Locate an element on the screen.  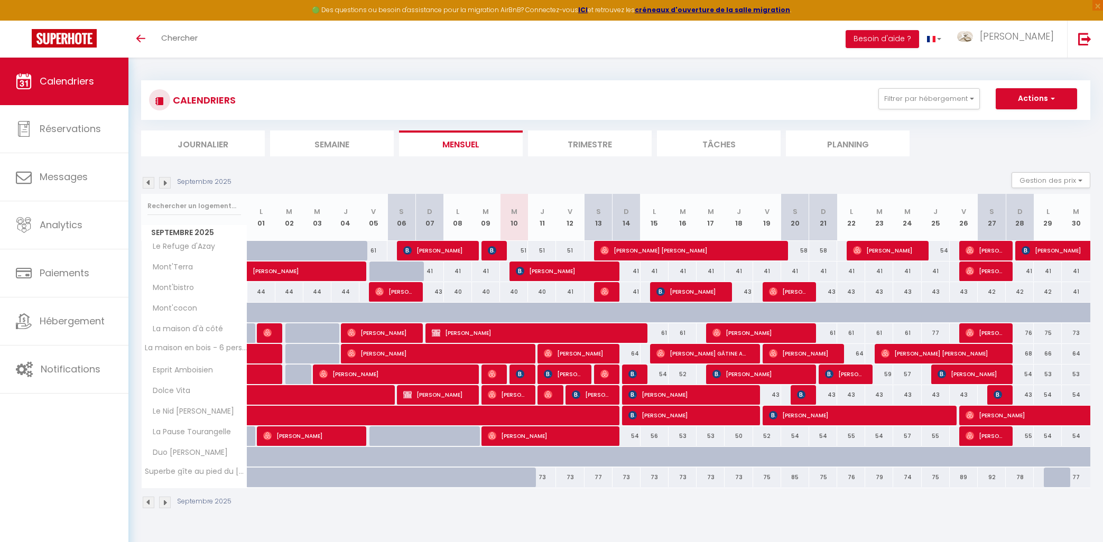
th: 21 is located at coordinates (823, 217).